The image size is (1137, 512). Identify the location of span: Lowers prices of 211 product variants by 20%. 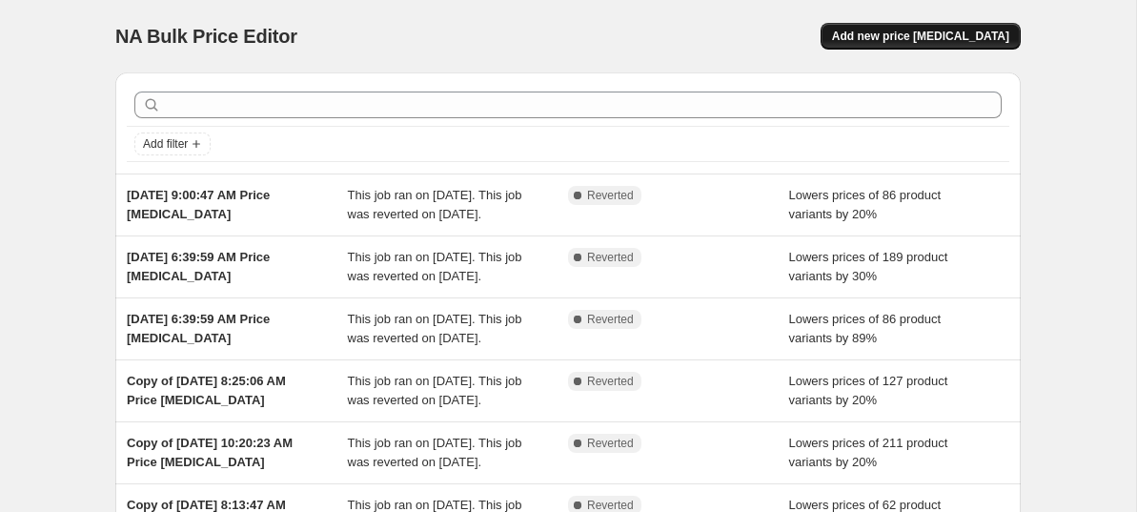
(868, 452).